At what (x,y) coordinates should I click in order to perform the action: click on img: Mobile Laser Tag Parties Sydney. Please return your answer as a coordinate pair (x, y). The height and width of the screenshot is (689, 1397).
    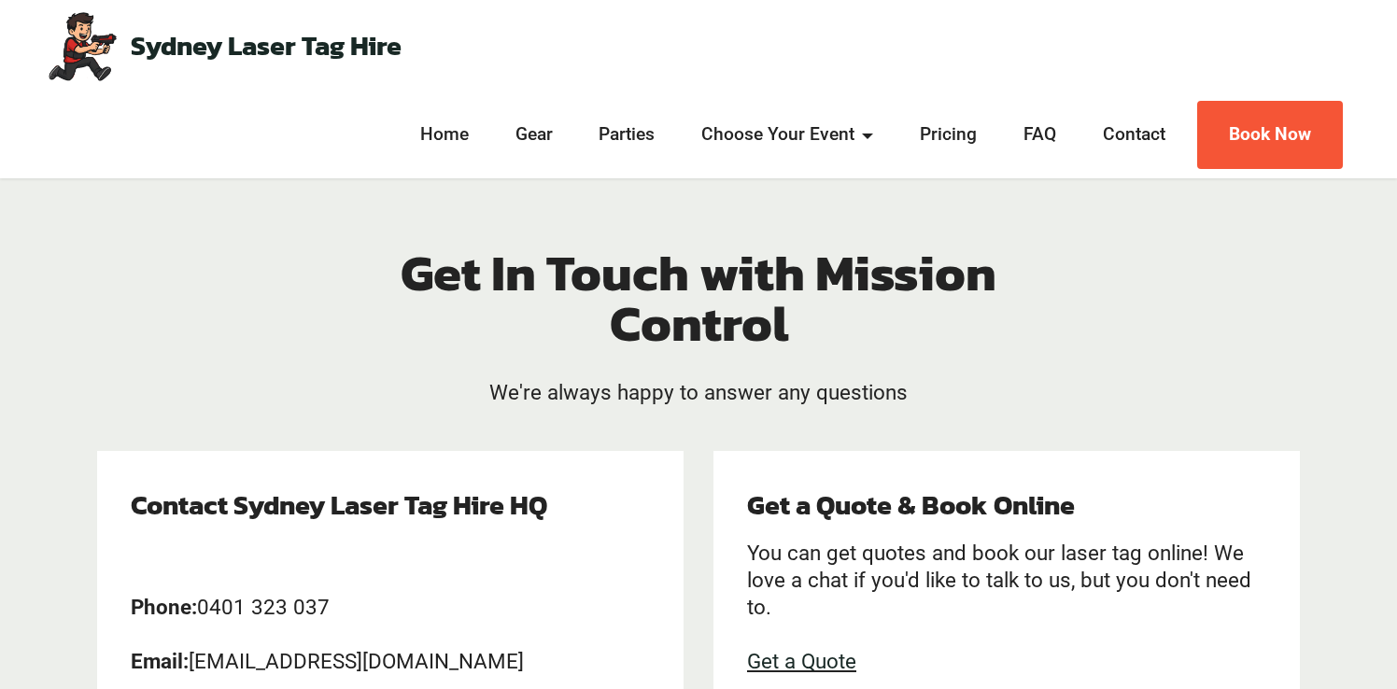
    Looking at the image, I should click on (81, 46).